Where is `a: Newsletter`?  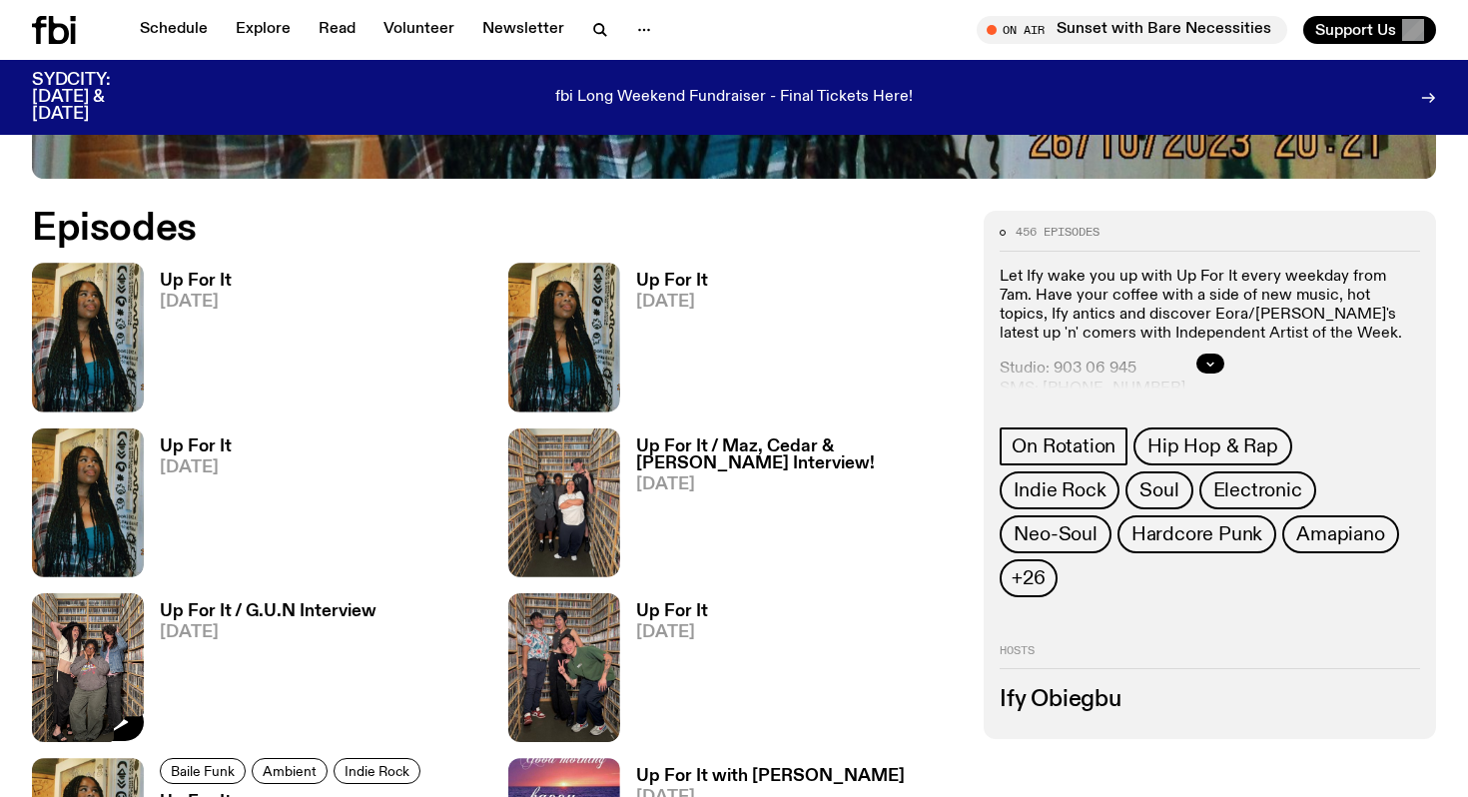 a: Newsletter is located at coordinates (523, 30).